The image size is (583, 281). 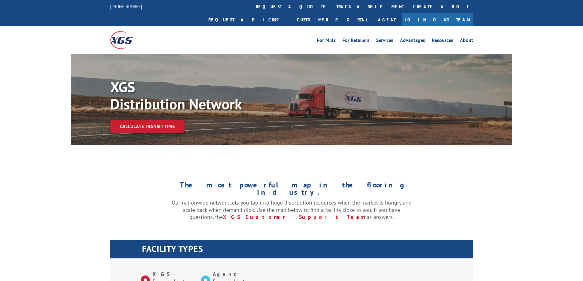 I want to click on a: About, so click(x=466, y=41).